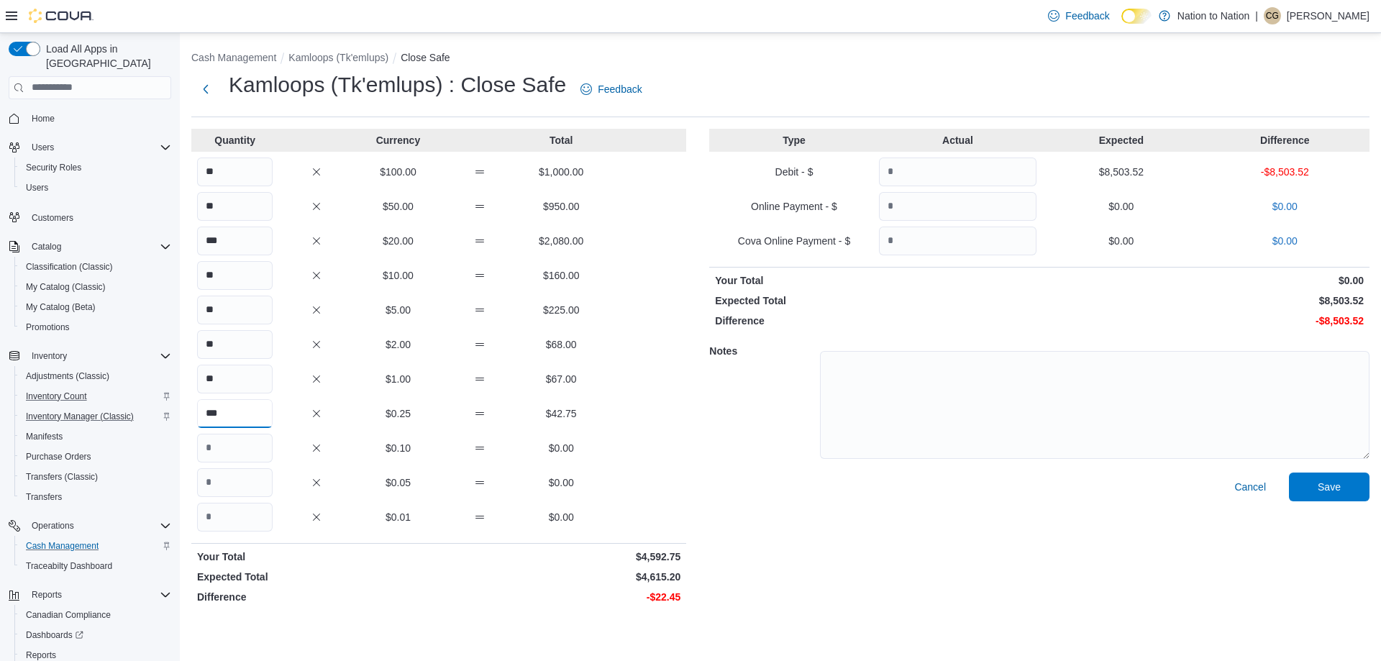  What do you see at coordinates (1121, 140) in the screenshot?
I see `p: Expected` at bounding box center [1121, 140].